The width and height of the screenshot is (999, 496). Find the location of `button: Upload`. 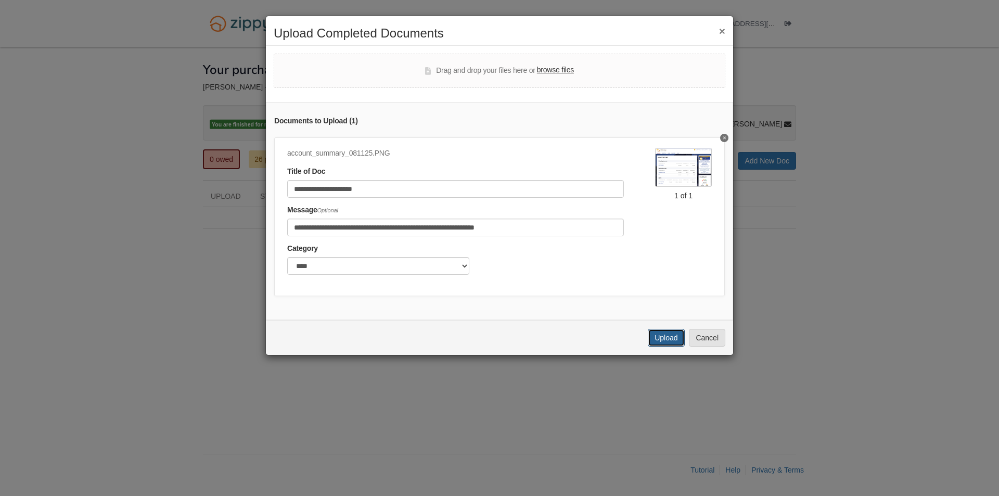

button: Upload is located at coordinates (666, 338).